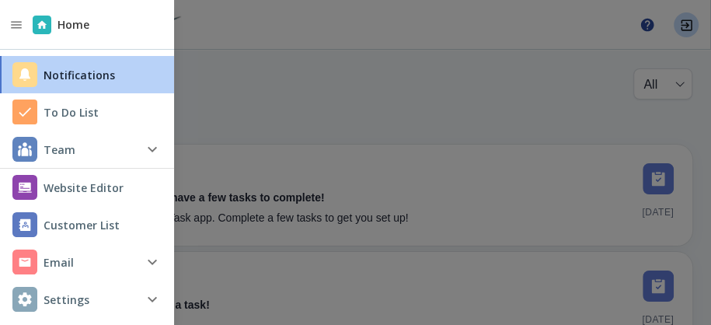 This screenshot has height=325, width=711. Describe the element at coordinates (66, 299) in the screenshot. I see `h4: Settings` at that location.